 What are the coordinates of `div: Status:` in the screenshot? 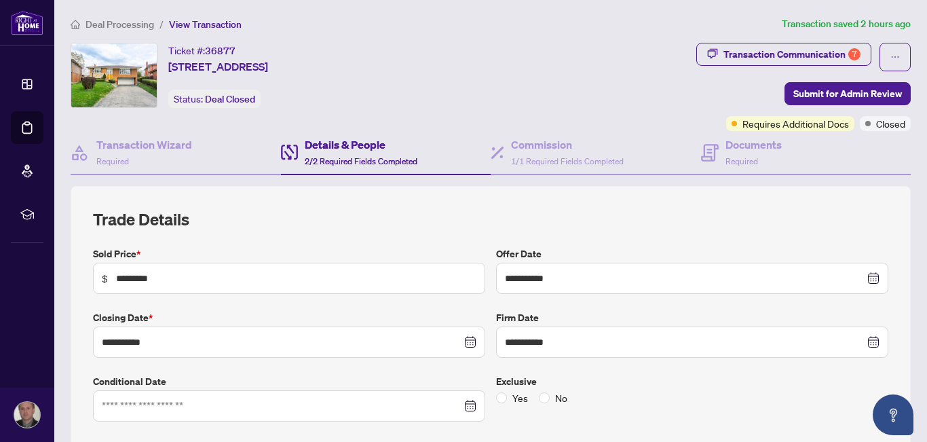 It's located at (215, 98).